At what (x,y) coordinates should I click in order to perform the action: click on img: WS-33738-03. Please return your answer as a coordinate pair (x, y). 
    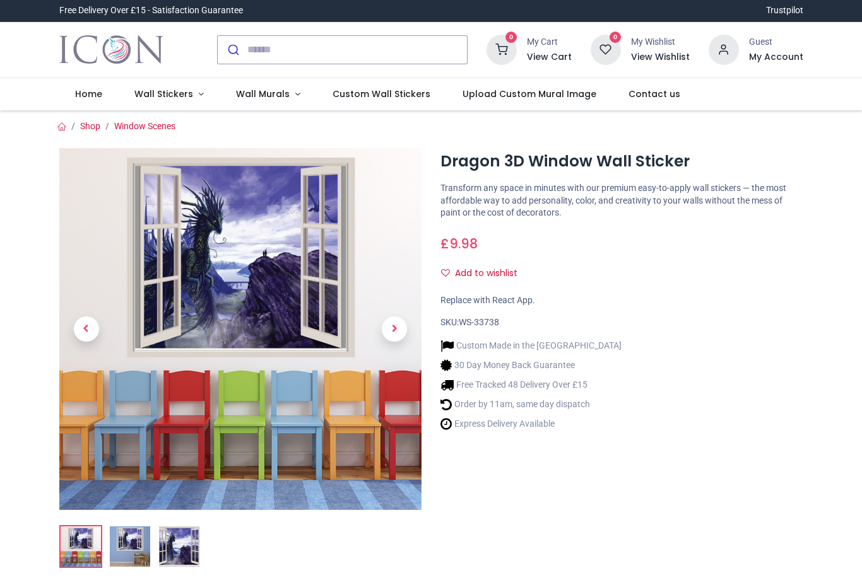
    Looking at the image, I should click on (179, 547).